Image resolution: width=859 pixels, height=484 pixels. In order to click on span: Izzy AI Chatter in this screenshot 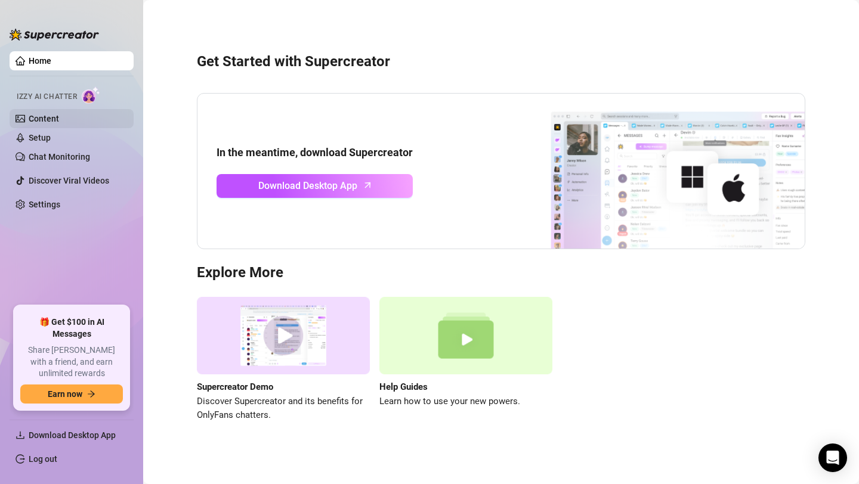, I will do `click(47, 97)`.